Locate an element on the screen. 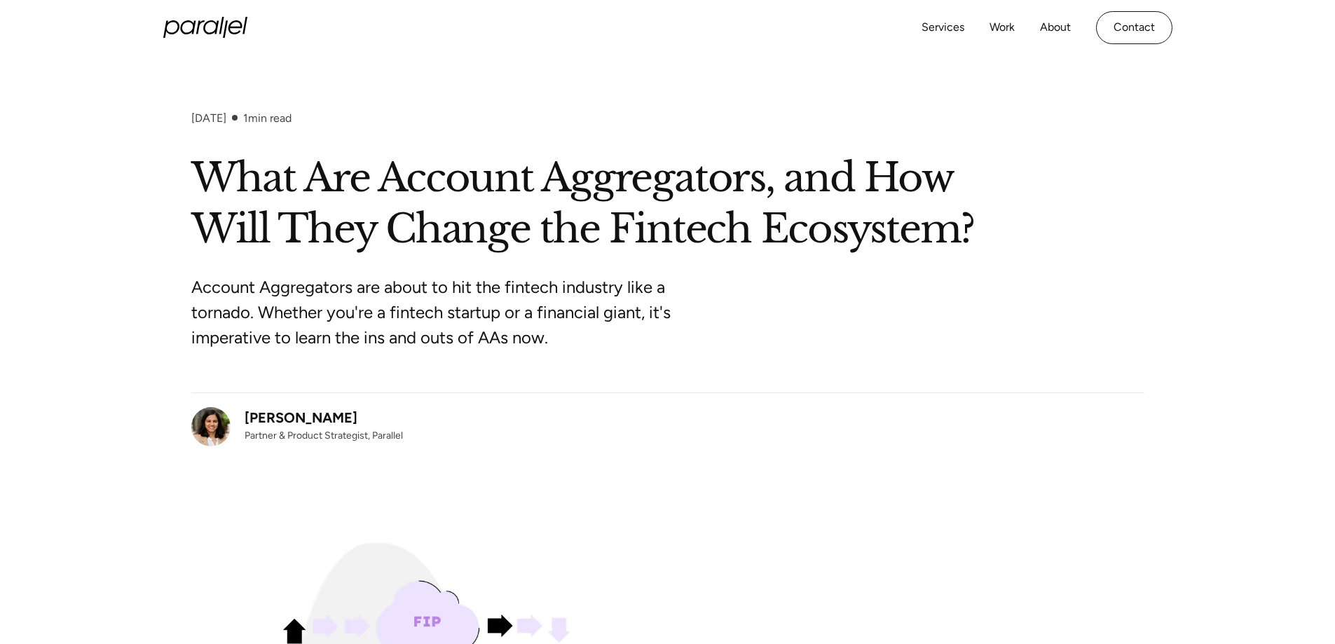 The image size is (1335, 644). a: home is located at coordinates (205, 27).